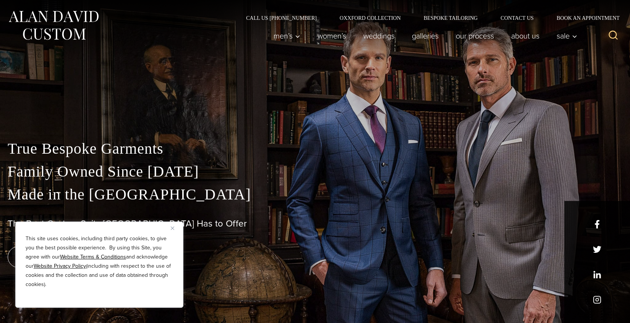 The height and width of the screenshot is (323, 630). What do you see at coordinates (525, 36) in the screenshot?
I see `a: About Us` at bounding box center [525, 36].